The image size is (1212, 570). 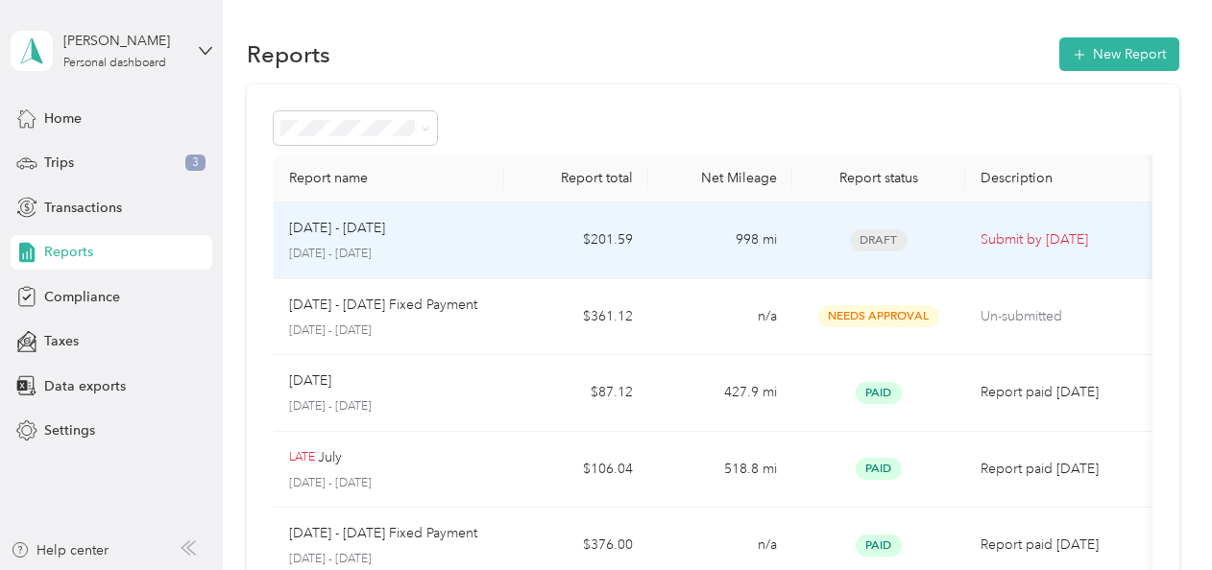 I want to click on span: Home, so click(x=62, y=118).